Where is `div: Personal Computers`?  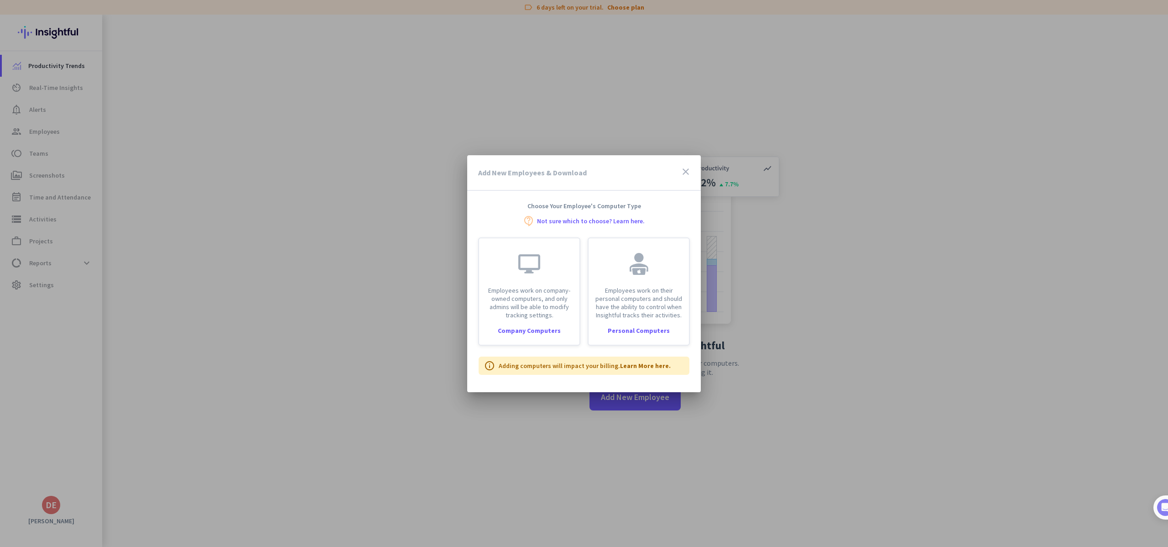 div: Personal Computers is located at coordinates (639, 330).